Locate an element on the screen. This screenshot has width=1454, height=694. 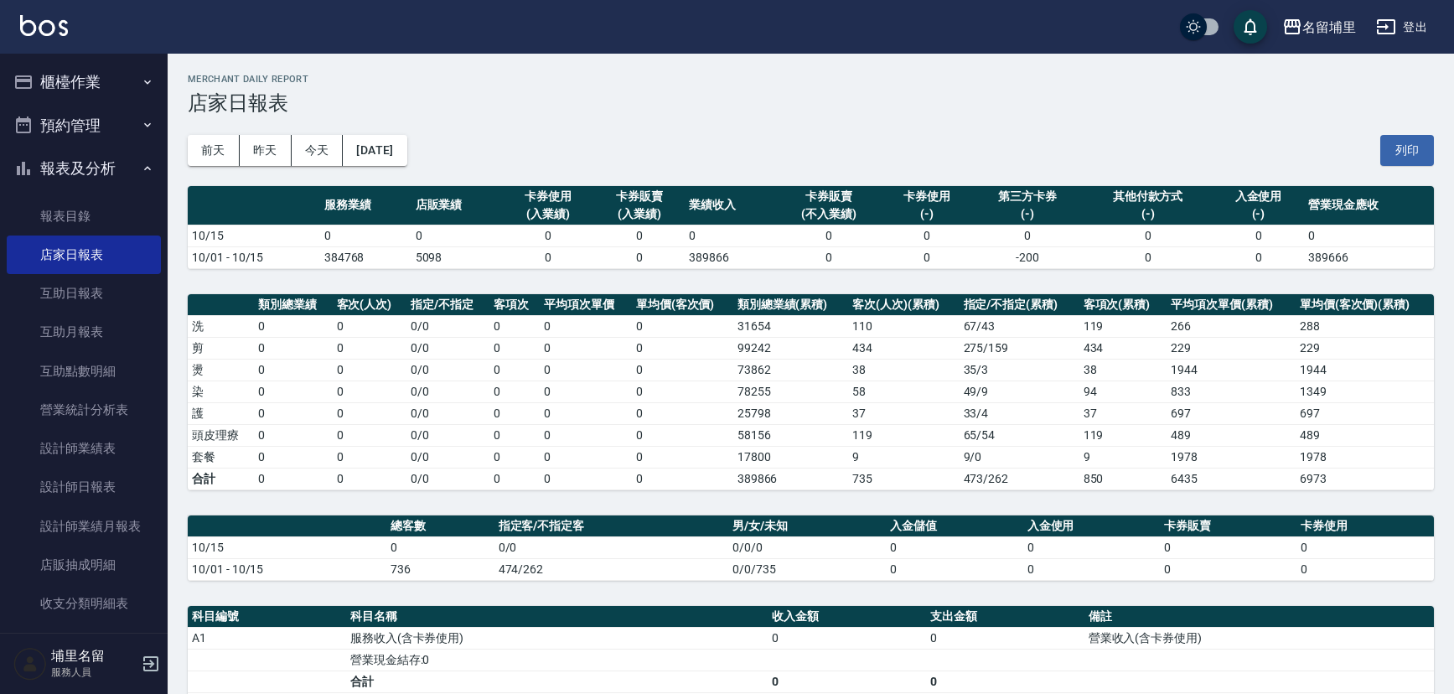
td: 1978 is located at coordinates (1364, 457).